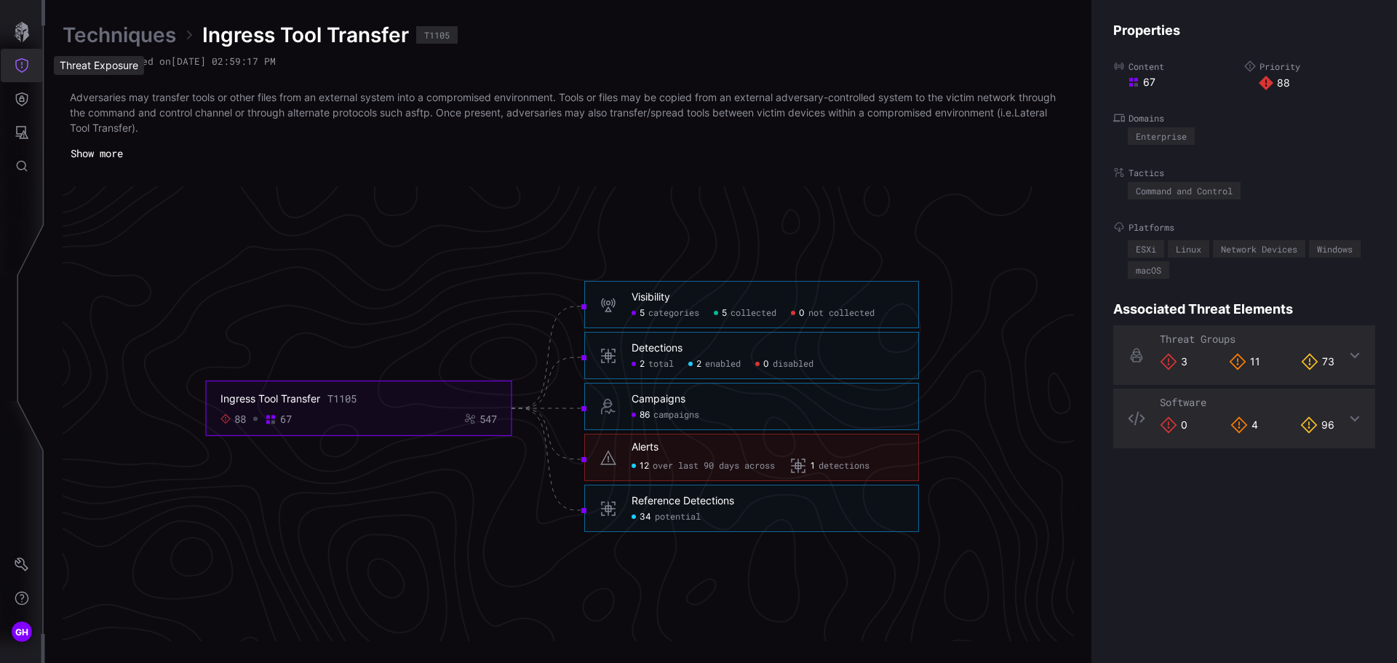  Describe the element at coordinates (1173, 362) in the screenshot. I see `div: 3` at that location.